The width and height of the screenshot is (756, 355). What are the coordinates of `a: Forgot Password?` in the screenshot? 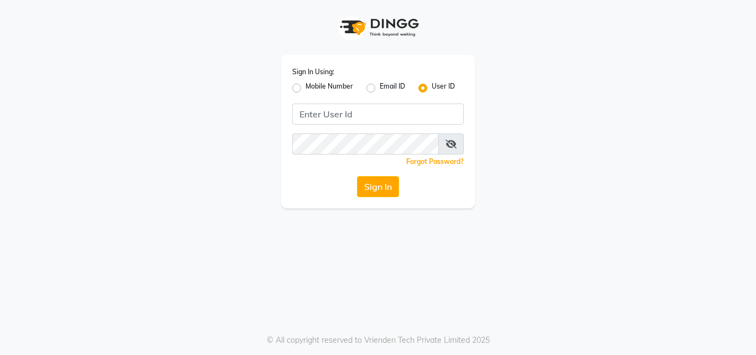 It's located at (435, 161).